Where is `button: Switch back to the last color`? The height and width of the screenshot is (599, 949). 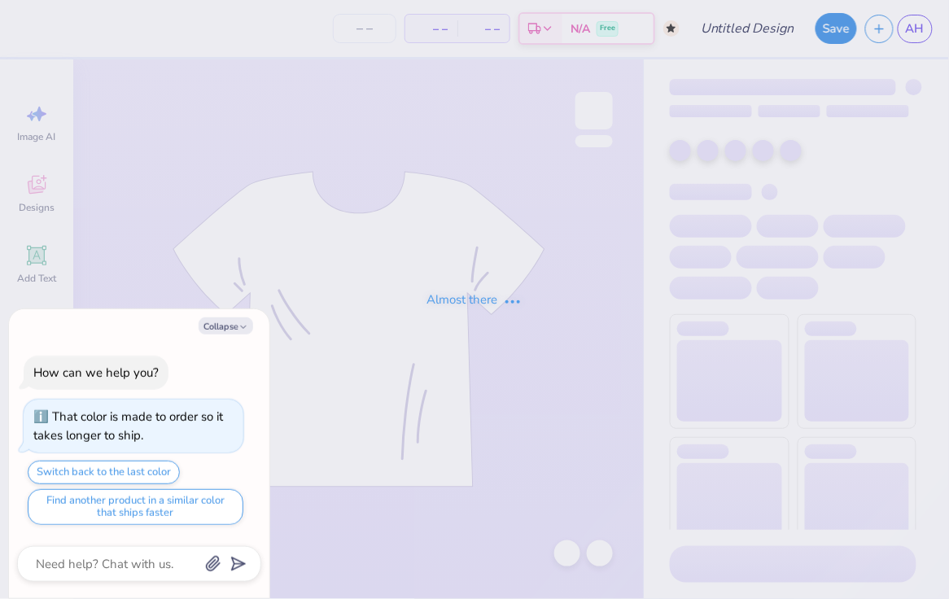
button: Switch back to the last color is located at coordinates (103, 472).